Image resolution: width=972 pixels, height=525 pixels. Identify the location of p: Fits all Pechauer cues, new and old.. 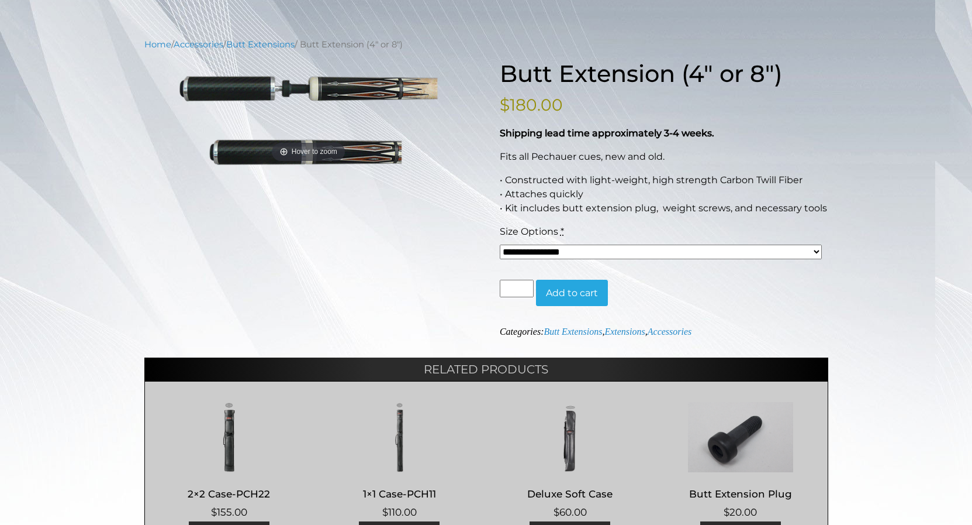
(664, 157).